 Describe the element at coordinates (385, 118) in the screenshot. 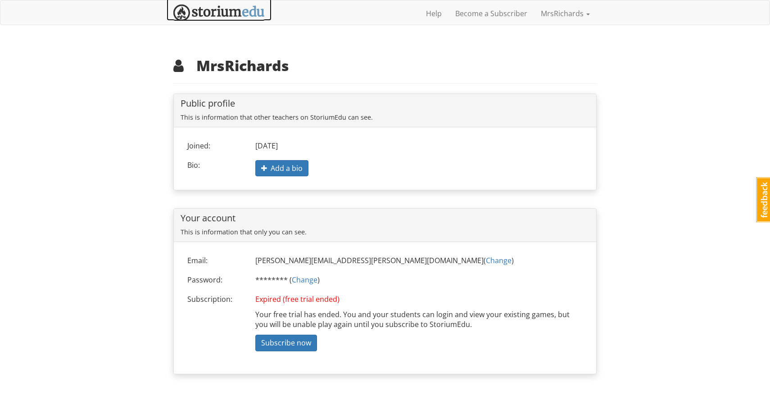

I see `p: This is information that other teachers on StoriumEdu can see.` at that location.